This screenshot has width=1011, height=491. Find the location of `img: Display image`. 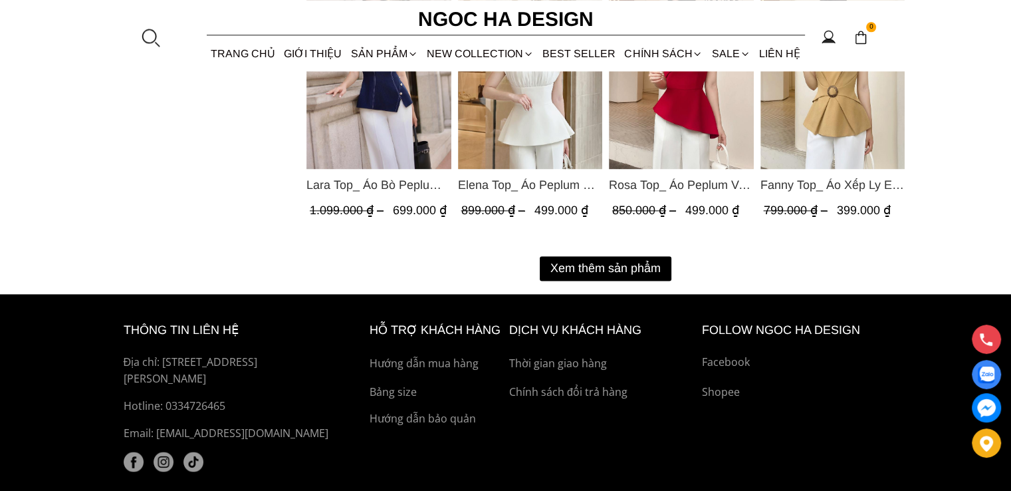

img: Display image is located at coordinates (986, 374).